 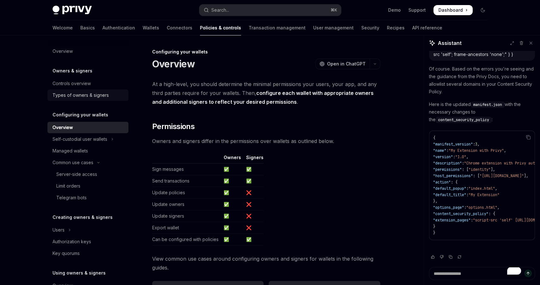 I want to click on div: Controls overview, so click(x=71, y=83).